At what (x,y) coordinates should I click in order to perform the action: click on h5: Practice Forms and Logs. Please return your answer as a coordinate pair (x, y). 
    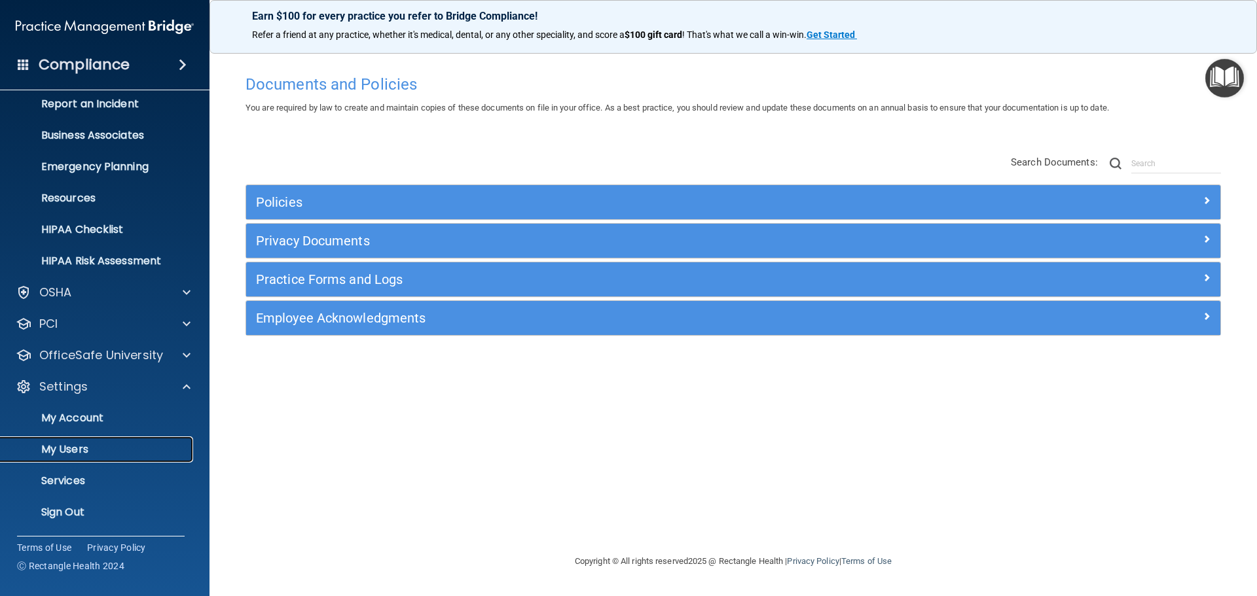
    Looking at the image, I should click on (611, 279).